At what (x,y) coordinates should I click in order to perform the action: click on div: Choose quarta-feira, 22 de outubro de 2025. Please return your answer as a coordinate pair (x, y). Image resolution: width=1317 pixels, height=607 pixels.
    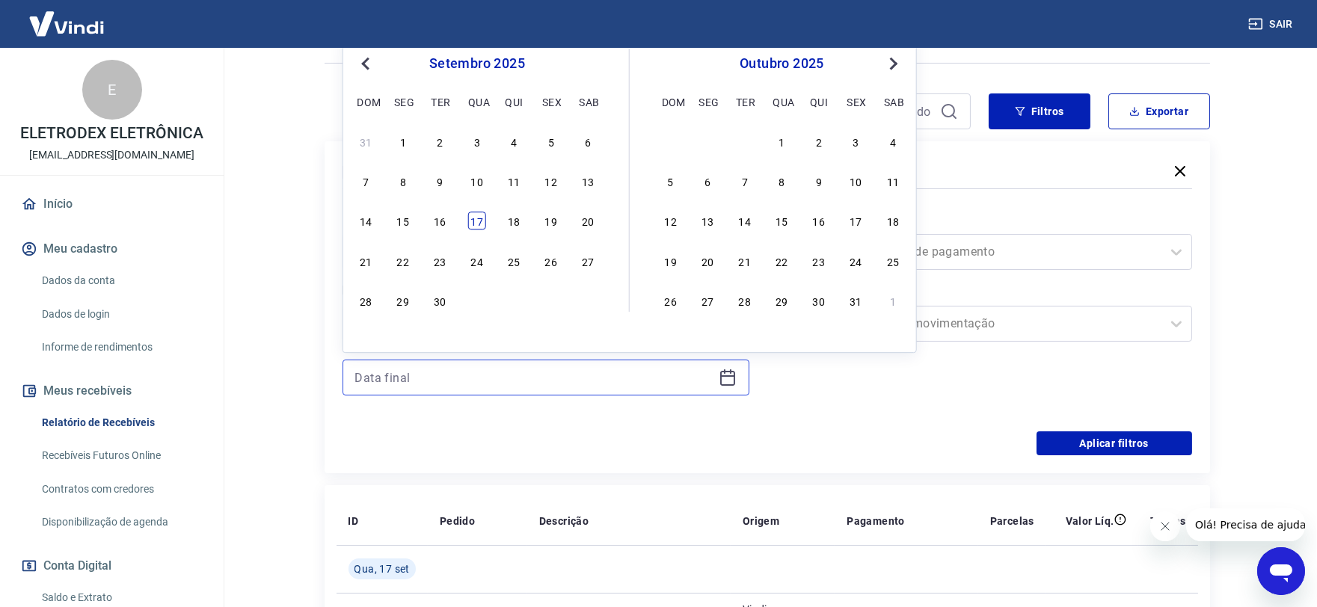
    Looking at the image, I should click on (782, 261).